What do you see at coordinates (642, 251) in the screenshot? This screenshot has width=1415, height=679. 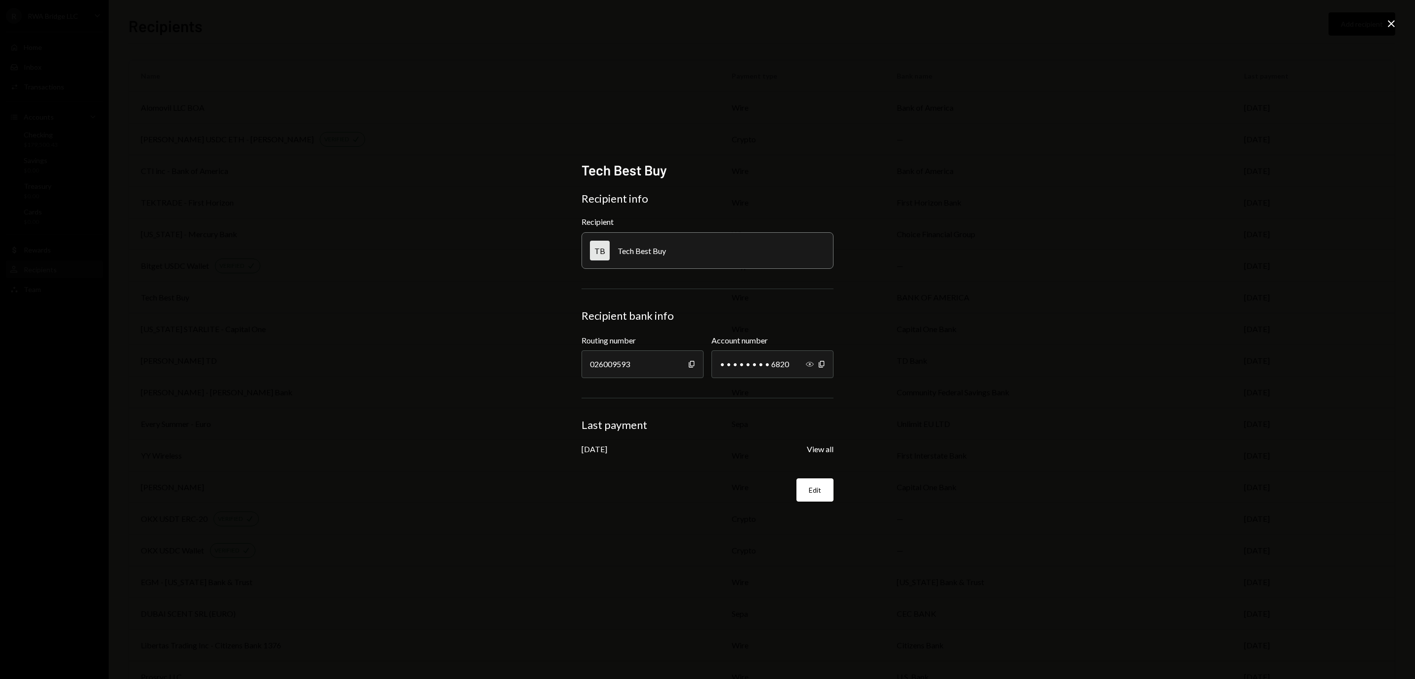 I see `div: Tech Best Buy` at bounding box center [642, 251].